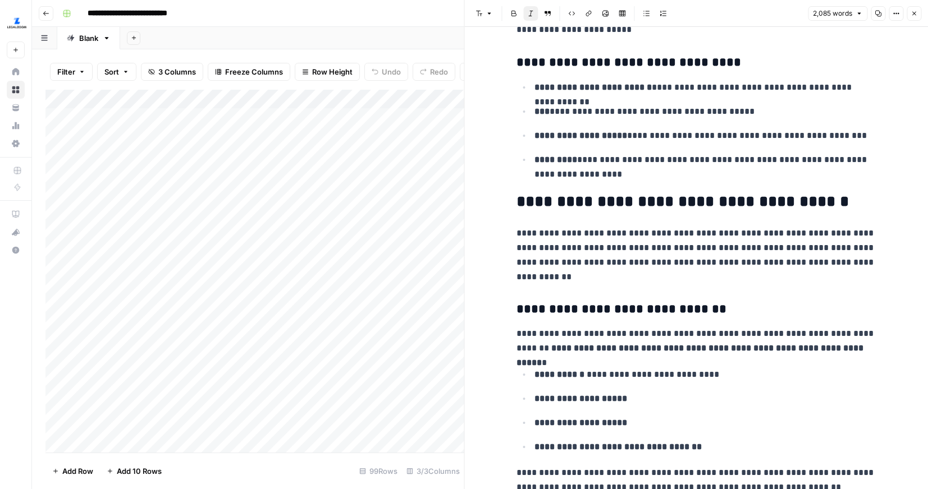 The image size is (928, 489). I want to click on a: Blank, so click(89, 38).